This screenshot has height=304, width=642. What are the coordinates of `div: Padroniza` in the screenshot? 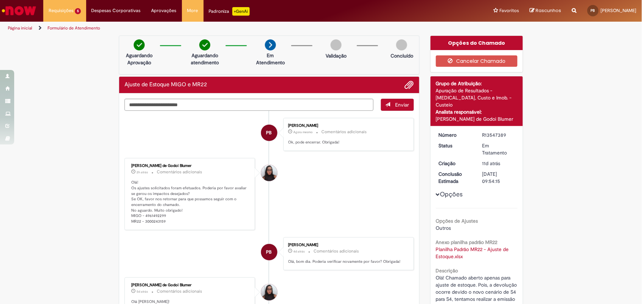 It's located at (229, 11).